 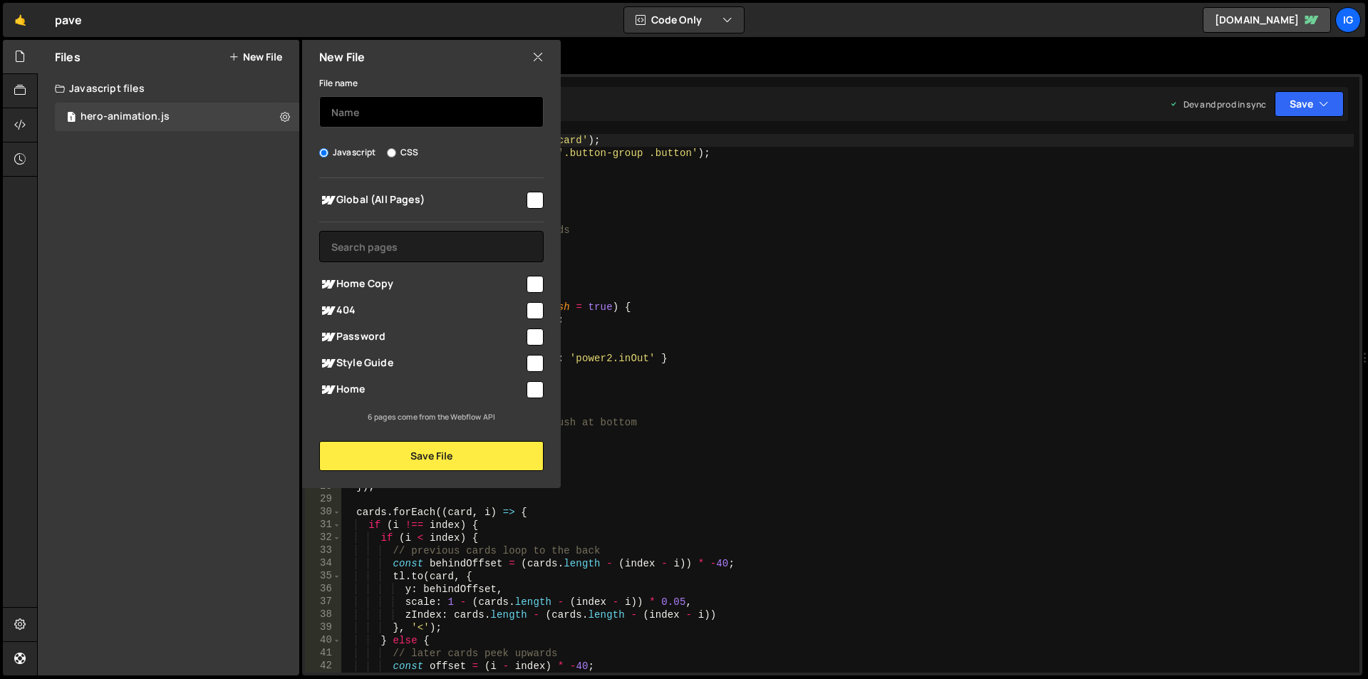 I want to click on div: 36, so click(x=323, y=589).